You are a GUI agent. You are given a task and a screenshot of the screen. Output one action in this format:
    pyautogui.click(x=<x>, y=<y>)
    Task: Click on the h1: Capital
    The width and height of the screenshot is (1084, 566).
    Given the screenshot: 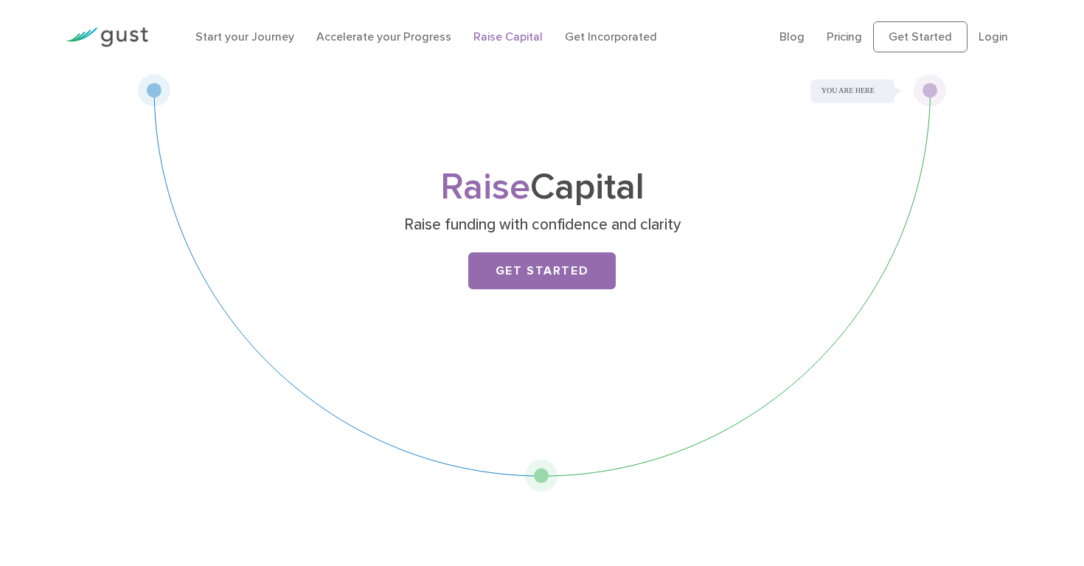 What is the action you would take?
    pyautogui.click(x=542, y=187)
    